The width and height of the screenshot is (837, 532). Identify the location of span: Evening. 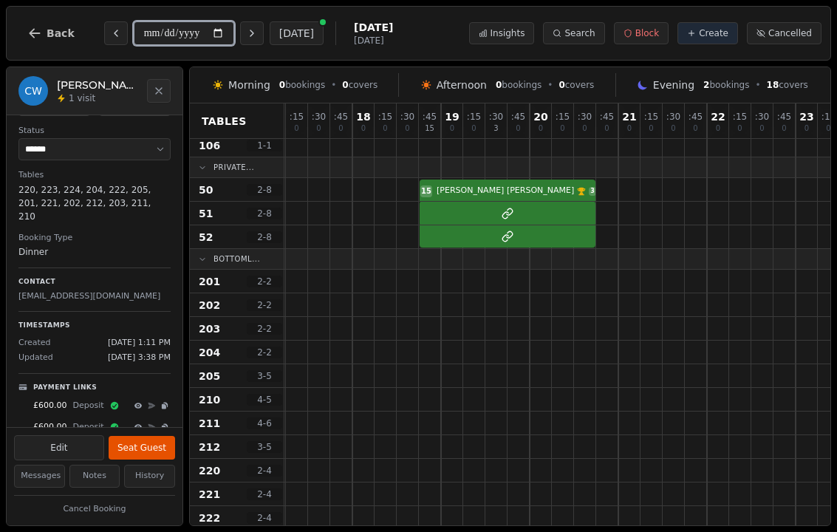
(673, 85).